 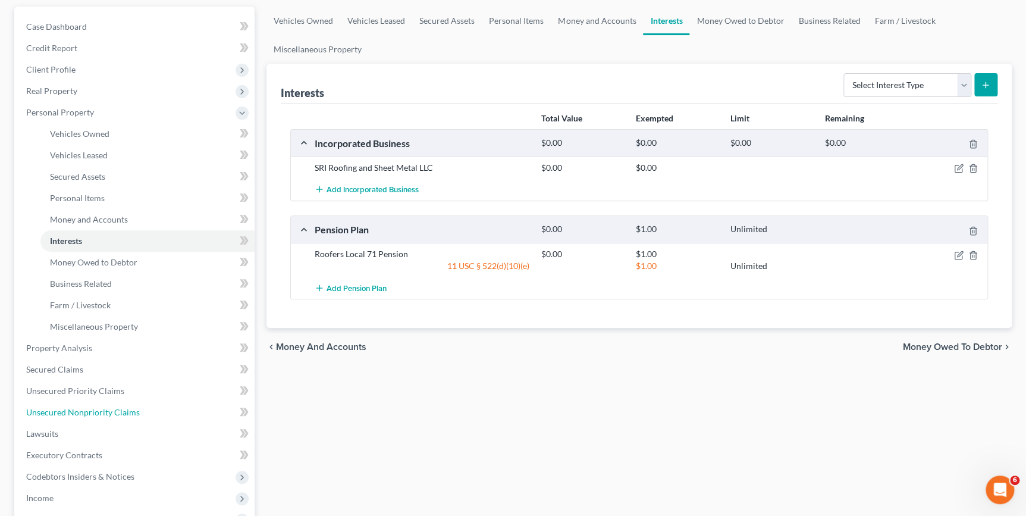 I want to click on button: Add Incorporated Business, so click(x=366, y=189).